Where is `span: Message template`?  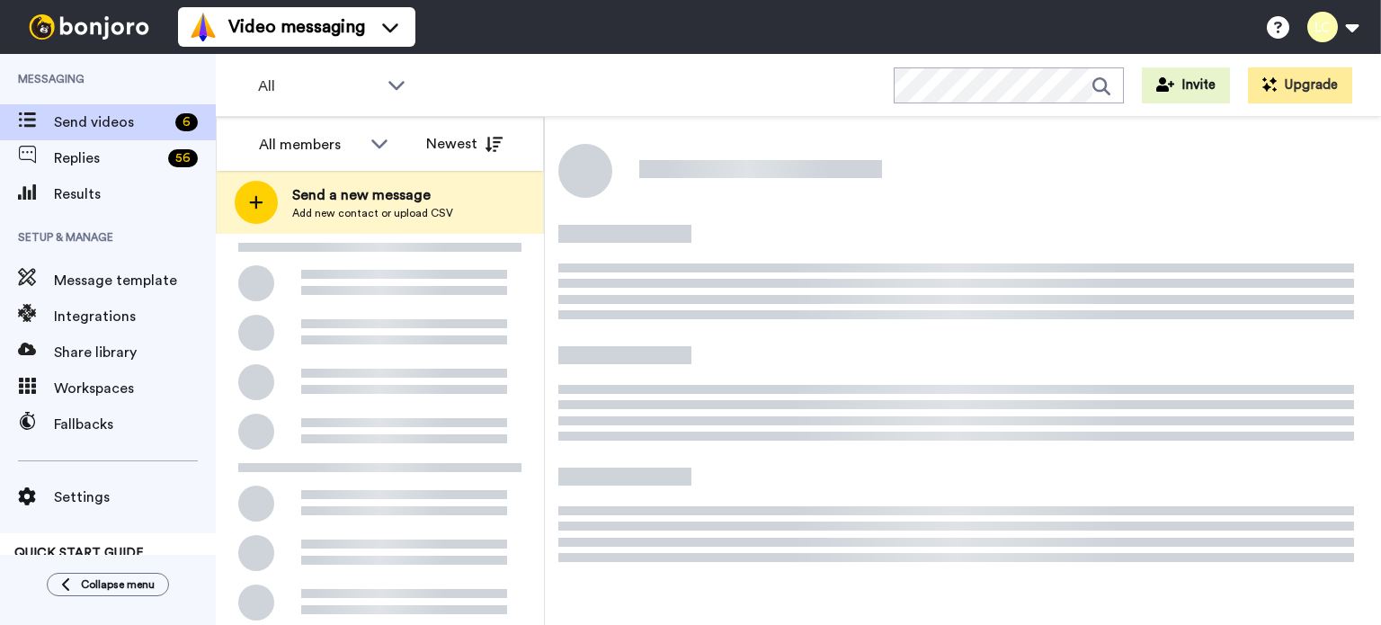 span: Message template is located at coordinates (135, 281).